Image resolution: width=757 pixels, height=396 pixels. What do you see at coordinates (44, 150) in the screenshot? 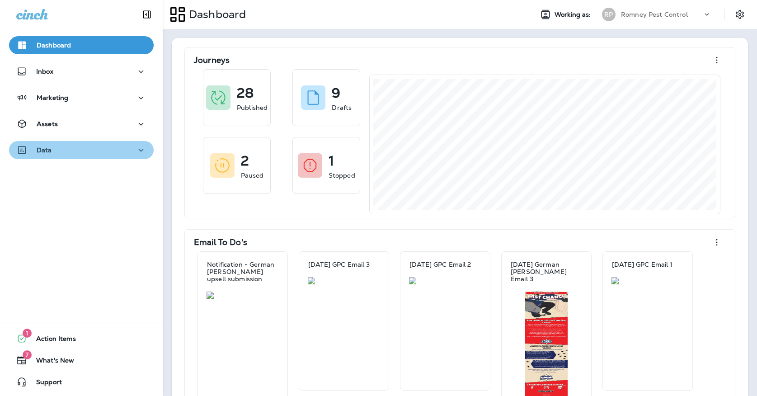
I see `p: Data` at bounding box center [44, 150].